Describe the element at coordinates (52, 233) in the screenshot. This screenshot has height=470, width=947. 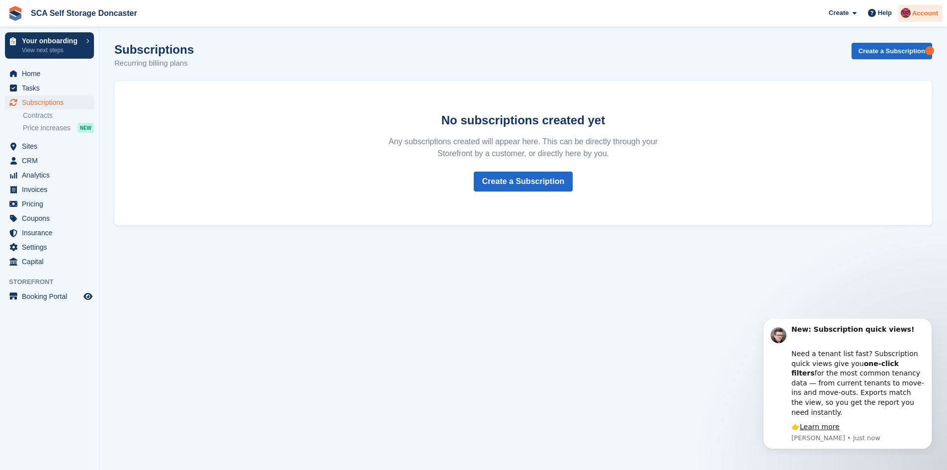
I see `span: Insurance` at that location.